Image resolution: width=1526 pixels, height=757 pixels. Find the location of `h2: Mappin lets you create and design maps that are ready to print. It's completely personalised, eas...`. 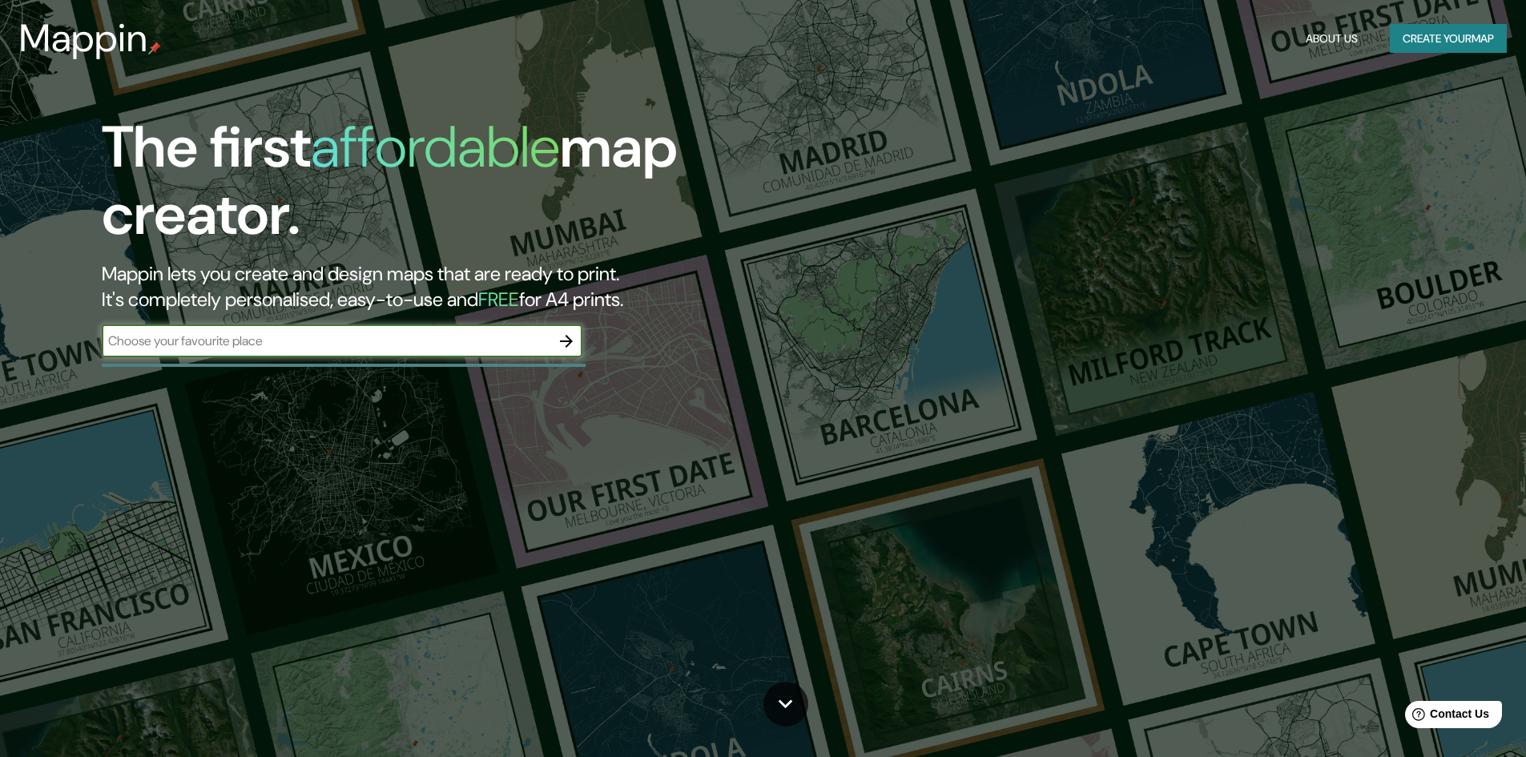

h2: Mappin lets you create and design maps that are ready to print. It's completely personalised, eas... is located at coordinates (483, 287).